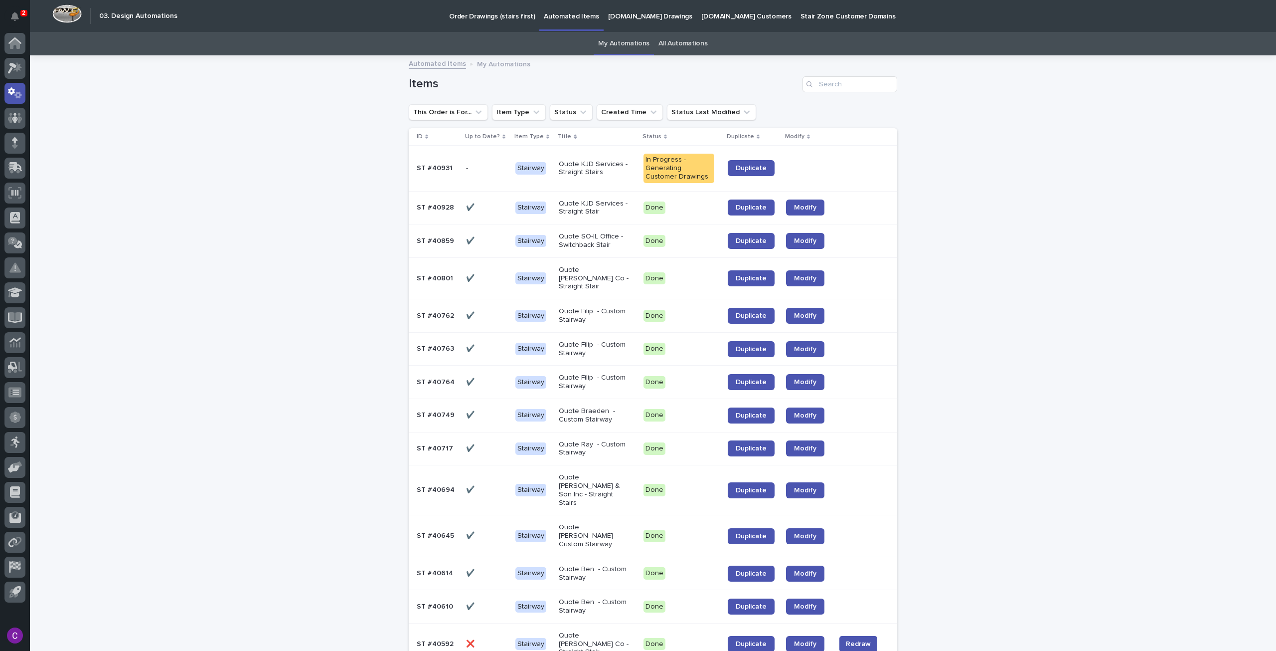 The height and width of the screenshot is (651, 1276). Describe the element at coordinates (653, 382) in the screenshot. I see `tr: ST #40764ST #40764 ✔️✔️ StairwayQuote Filip - Custom StairwayDoneDuplicateModify` at that location.